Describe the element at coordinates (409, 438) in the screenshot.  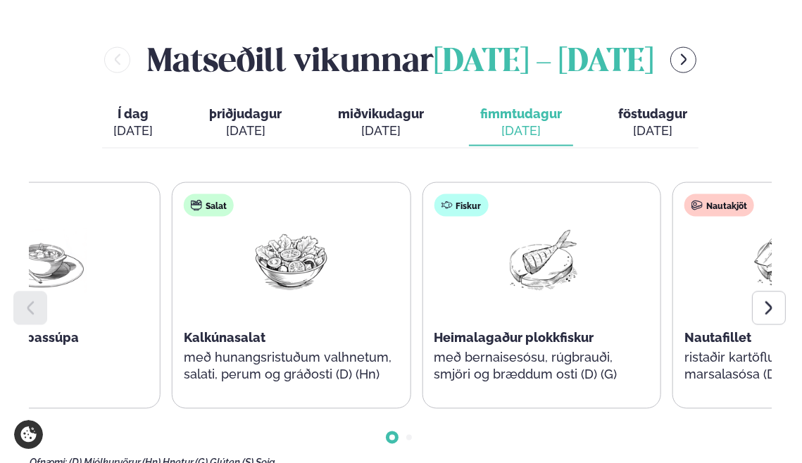
I see `span: Go to slide 2` at that location.